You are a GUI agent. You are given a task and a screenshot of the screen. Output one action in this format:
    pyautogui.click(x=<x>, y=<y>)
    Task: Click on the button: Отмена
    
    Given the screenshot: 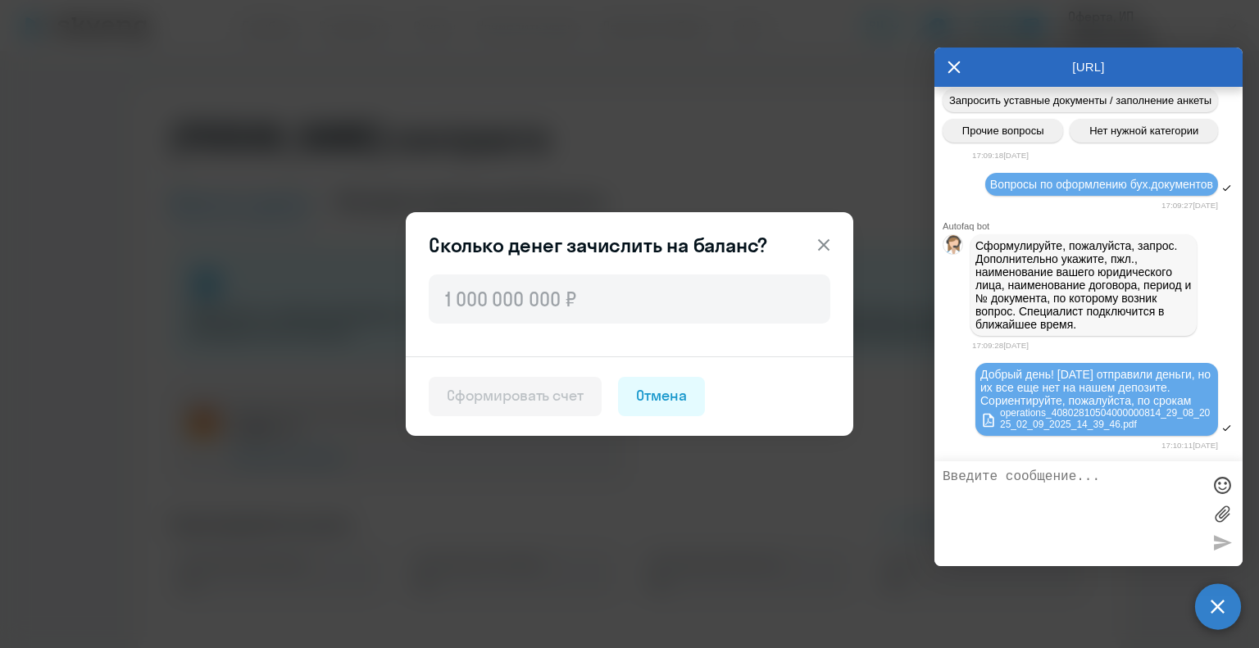 What is the action you would take?
    pyautogui.click(x=661, y=397)
    